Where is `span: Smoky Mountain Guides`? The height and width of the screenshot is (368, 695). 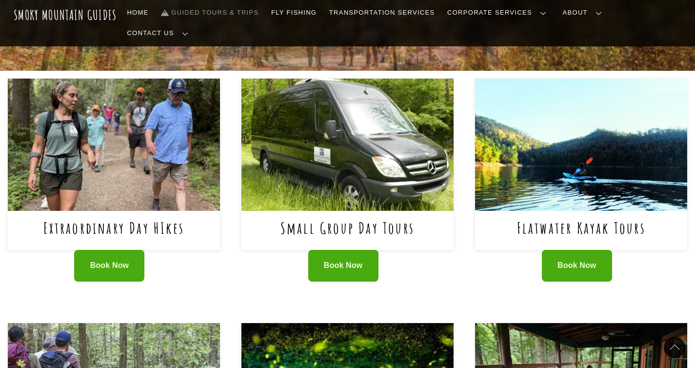 span: Smoky Mountain Guides is located at coordinates (65, 15).